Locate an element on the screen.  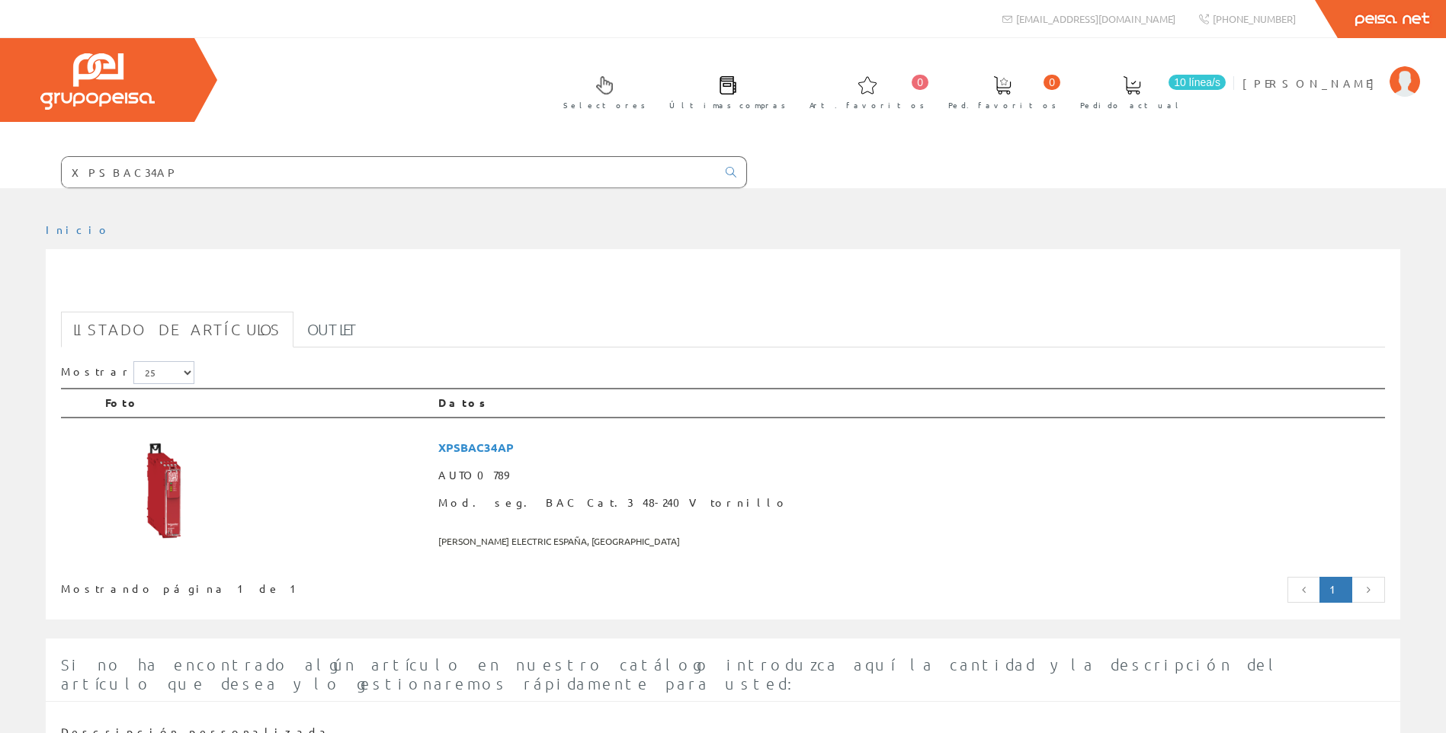
a: Inicio is located at coordinates (78, 229).